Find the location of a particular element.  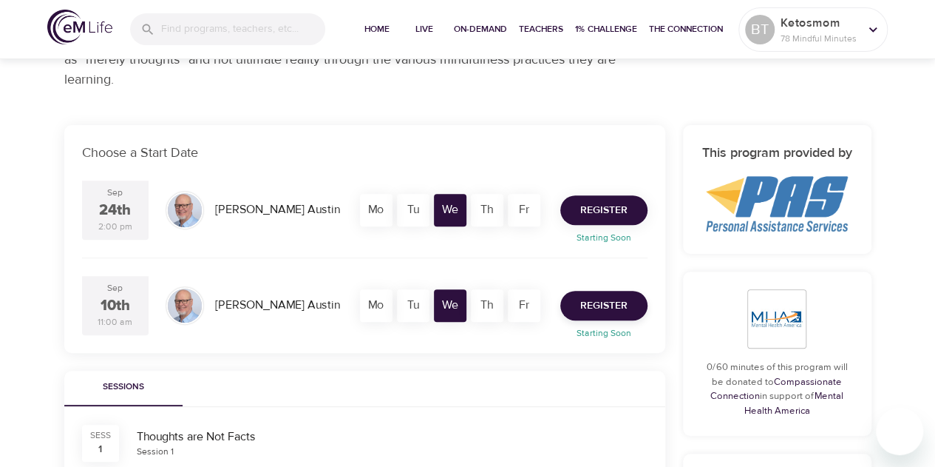

p: 0/60 minutes of this program will be donated to in support of is located at coordinates (777, 389).